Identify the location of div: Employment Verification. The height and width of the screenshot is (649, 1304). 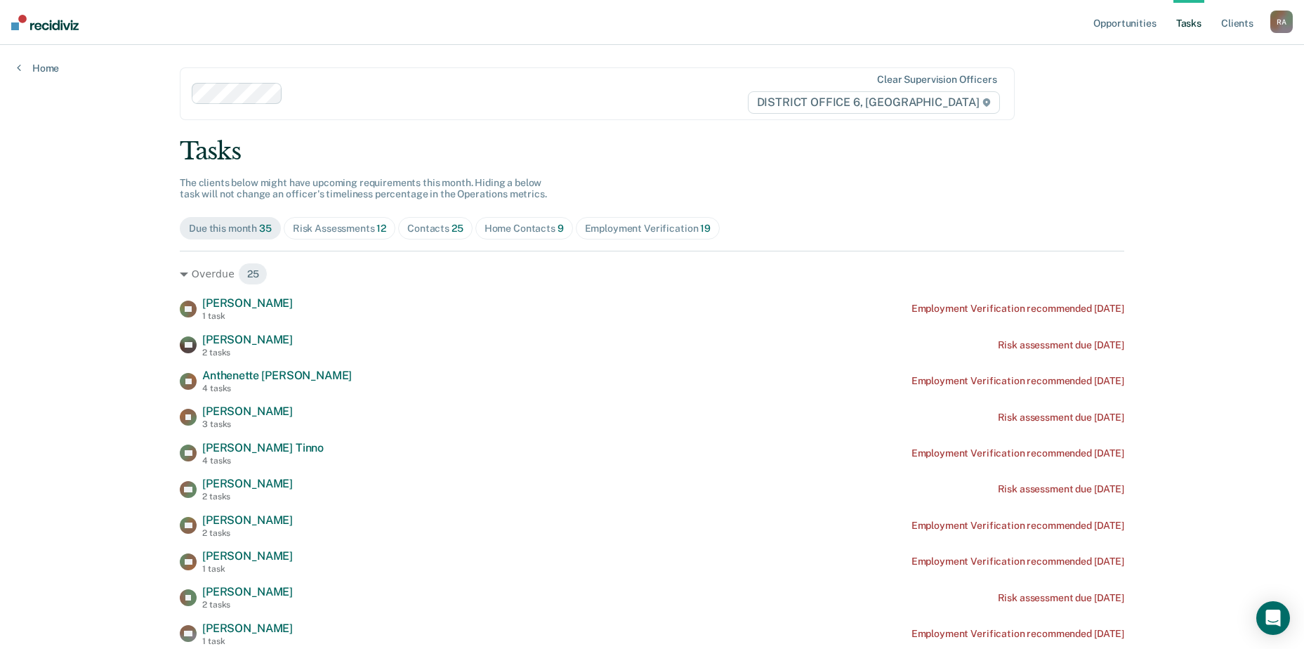
(648, 228).